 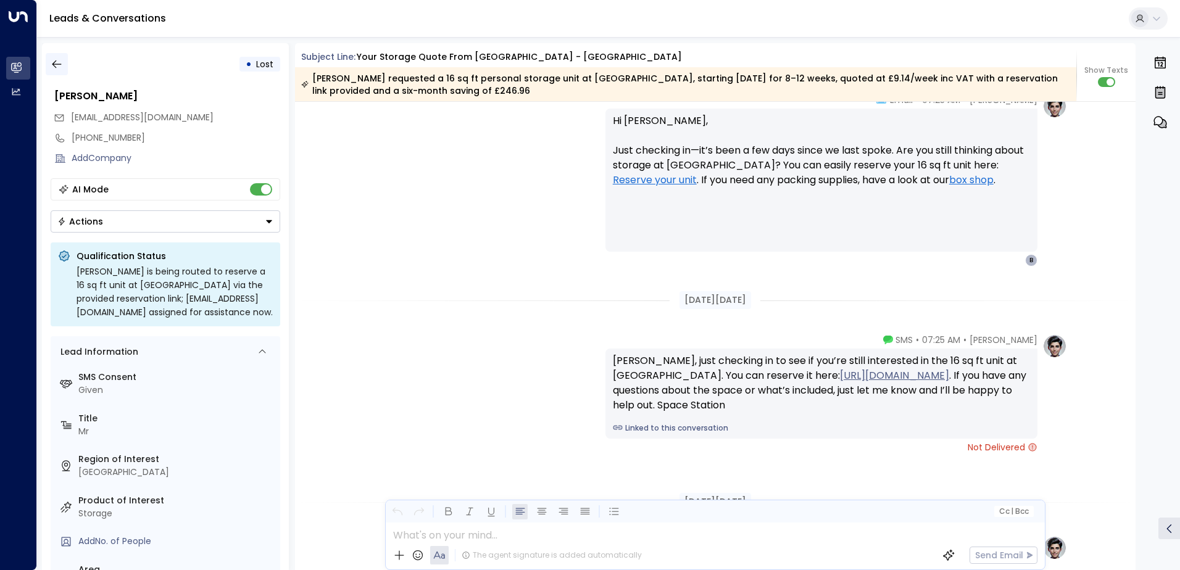 I want to click on span: SAMHeming@hotmail.com, so click(x=142, y=117).